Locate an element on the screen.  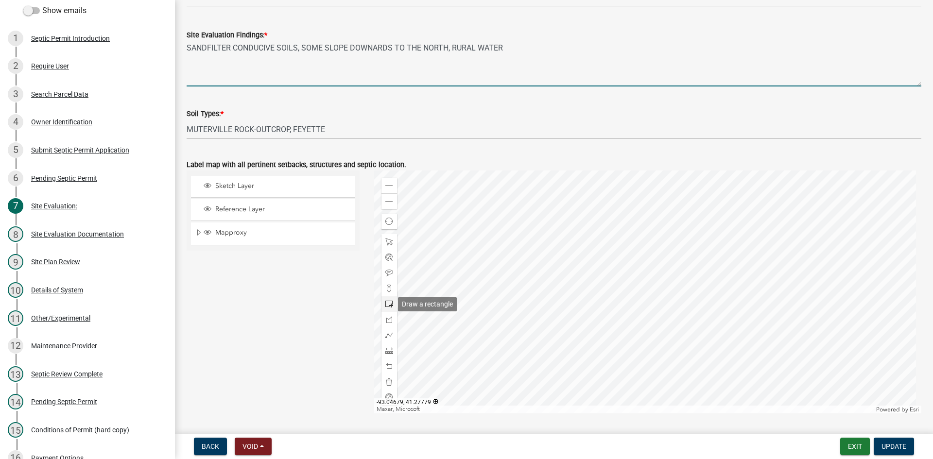
div: 8 is located at coordinates (16, 234).